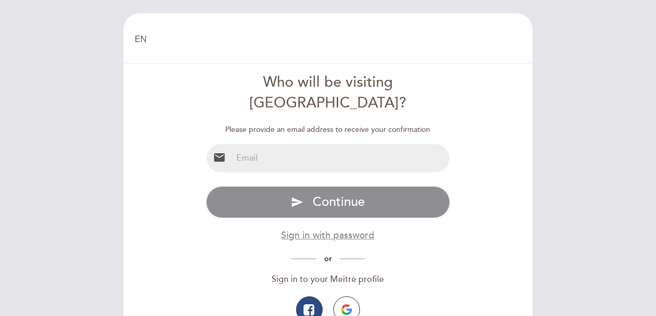  What do you see at coordinates (327, 235) in the screenshot?
I see `button: Sign in with password` at bounding box center [327, 235].